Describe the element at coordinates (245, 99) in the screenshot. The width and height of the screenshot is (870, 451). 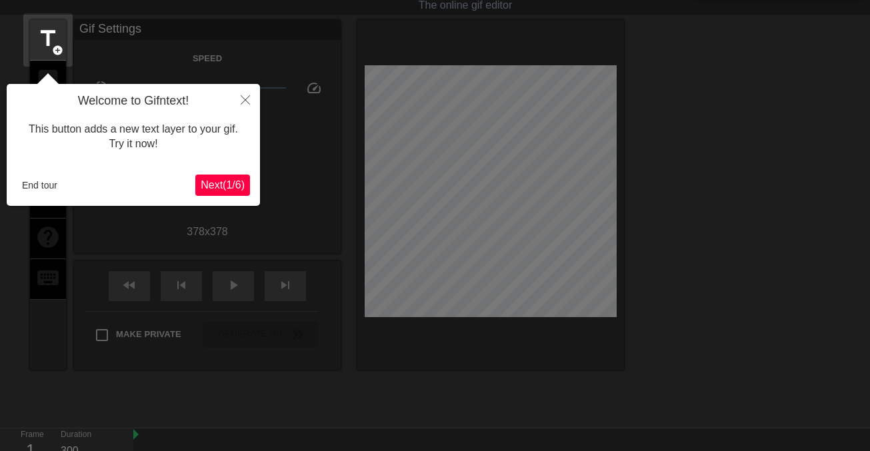
I see `button: Close` at that location.